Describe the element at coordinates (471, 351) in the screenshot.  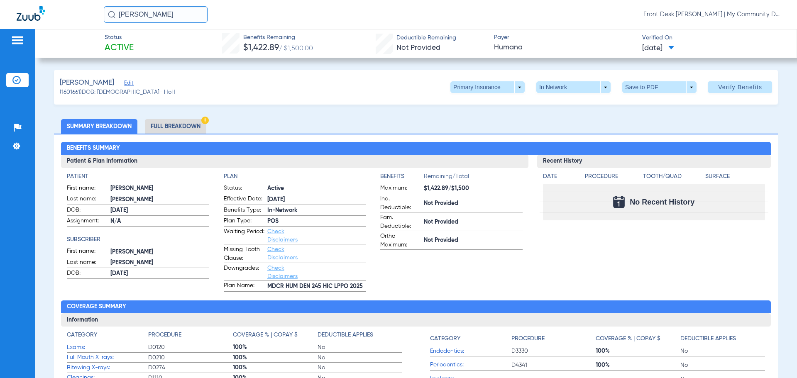
I see `span: Endodontics:` at that location.